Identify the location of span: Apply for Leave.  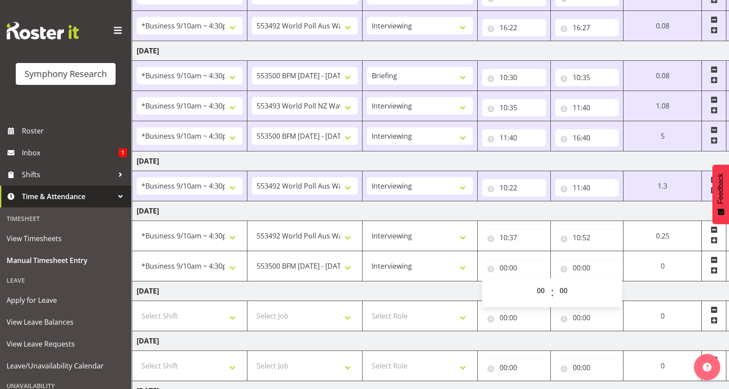
(66, 300).